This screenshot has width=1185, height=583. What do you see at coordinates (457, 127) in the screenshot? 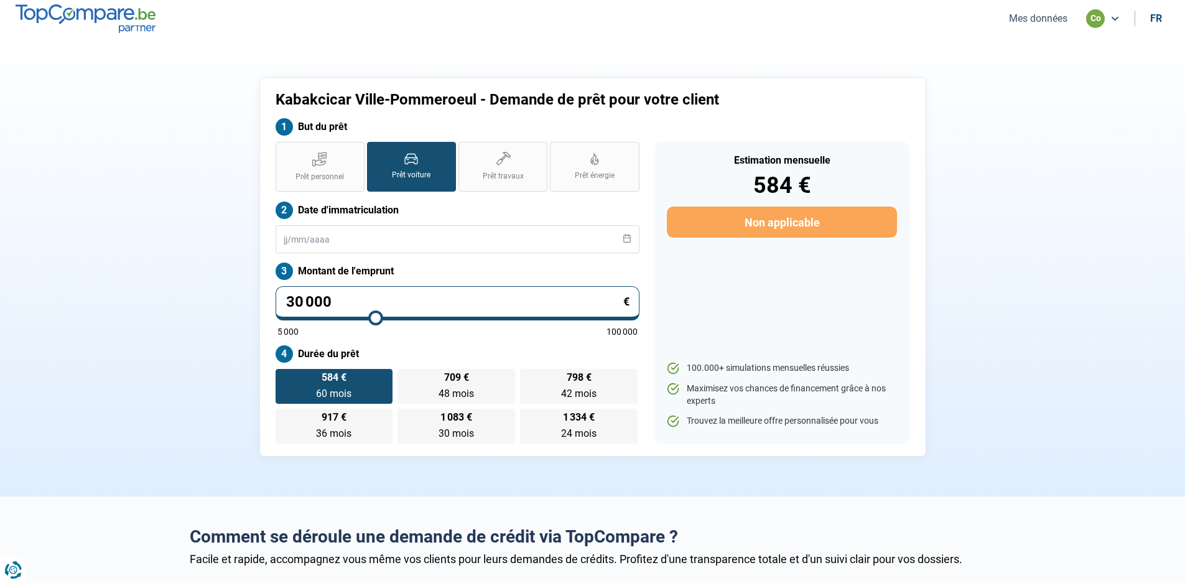
I see `label: But du prêt` at bounding box center [457, 127].